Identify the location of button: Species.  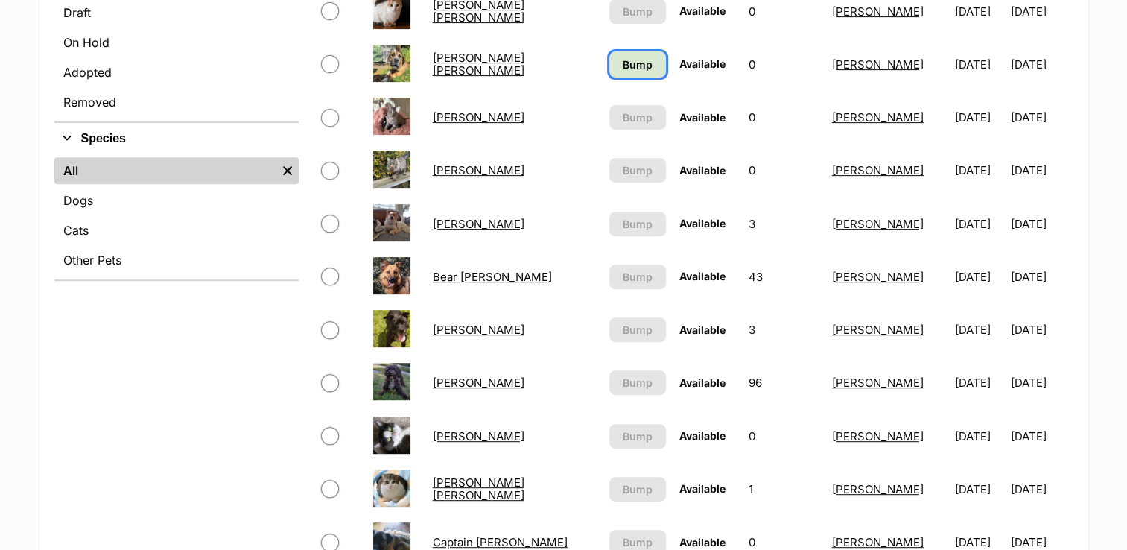
(176, 139).